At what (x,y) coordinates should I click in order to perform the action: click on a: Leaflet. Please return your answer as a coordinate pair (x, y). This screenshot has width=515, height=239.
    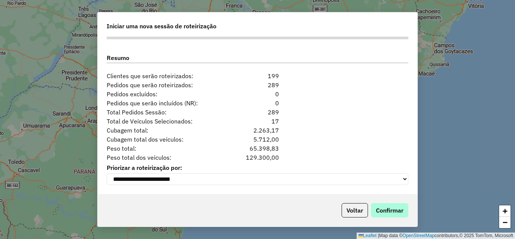
    Looking at the image, I should click on (367, 235).